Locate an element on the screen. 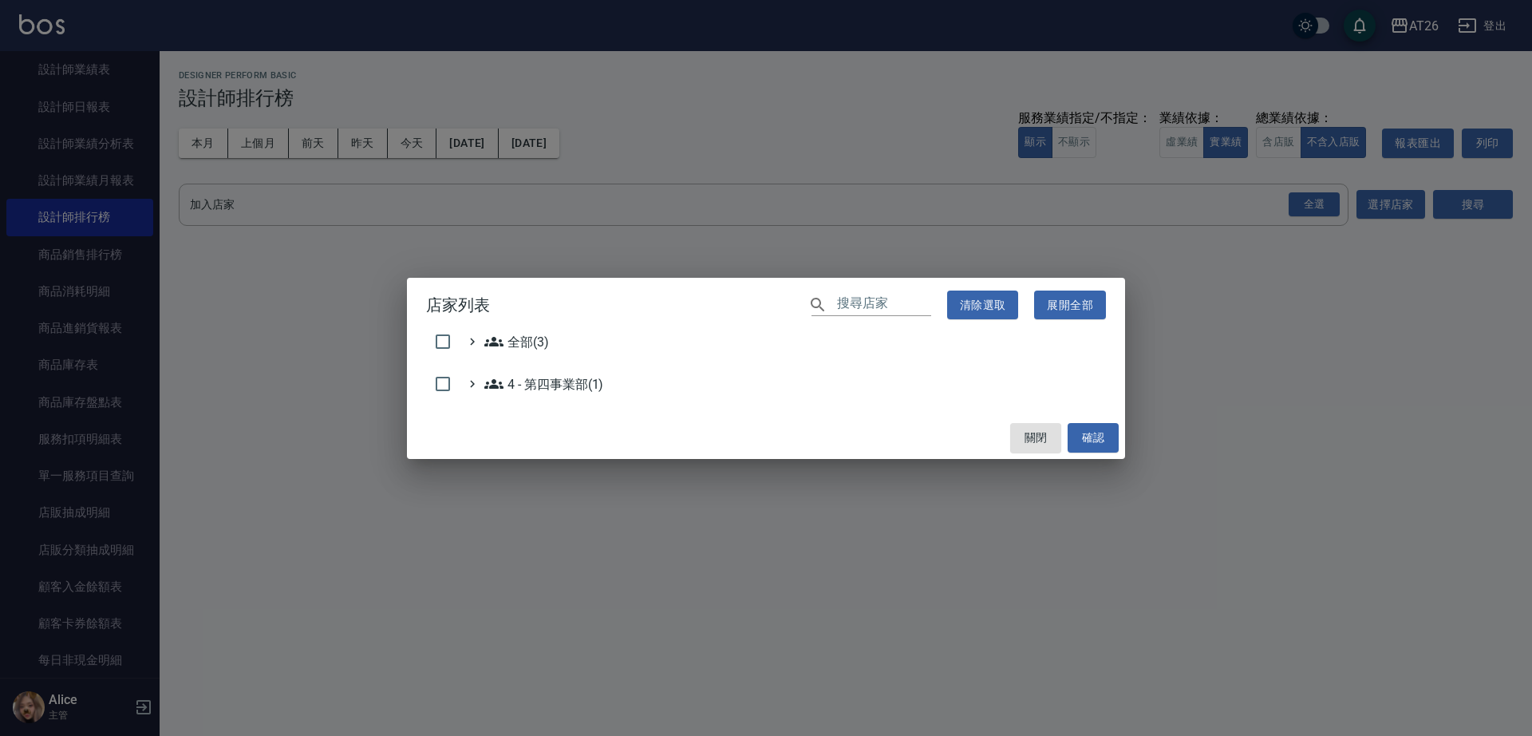  input: 搜尋店家 is located at coordinates (884, 304).